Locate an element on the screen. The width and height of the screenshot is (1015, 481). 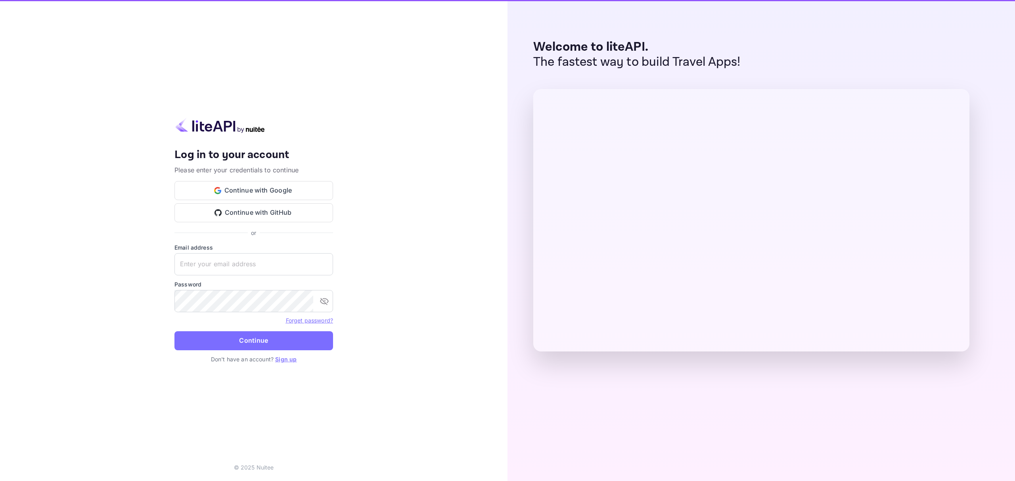
p: © 2025 Nuitee is located at coordinates (254, 467).